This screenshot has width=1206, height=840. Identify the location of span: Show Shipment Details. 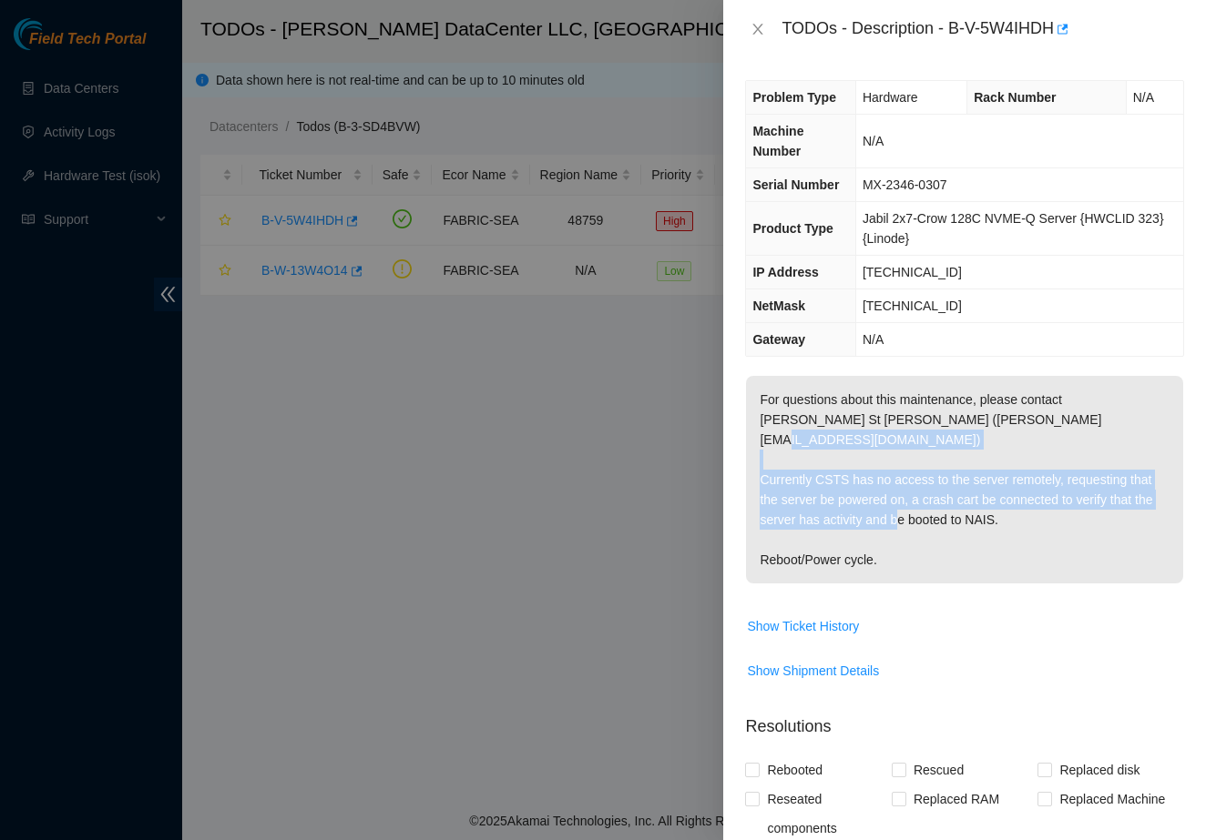
(812, 671).